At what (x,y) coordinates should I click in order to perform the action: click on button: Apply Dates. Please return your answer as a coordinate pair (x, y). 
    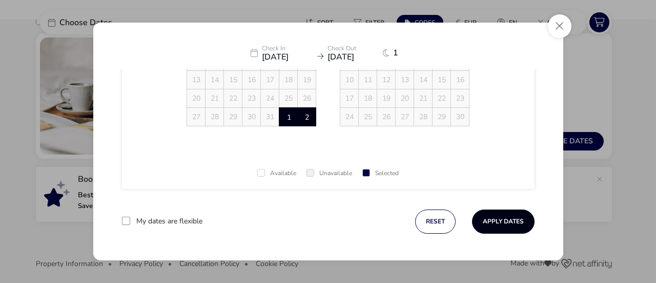
    Looking at the image, I should click on (504, 221).